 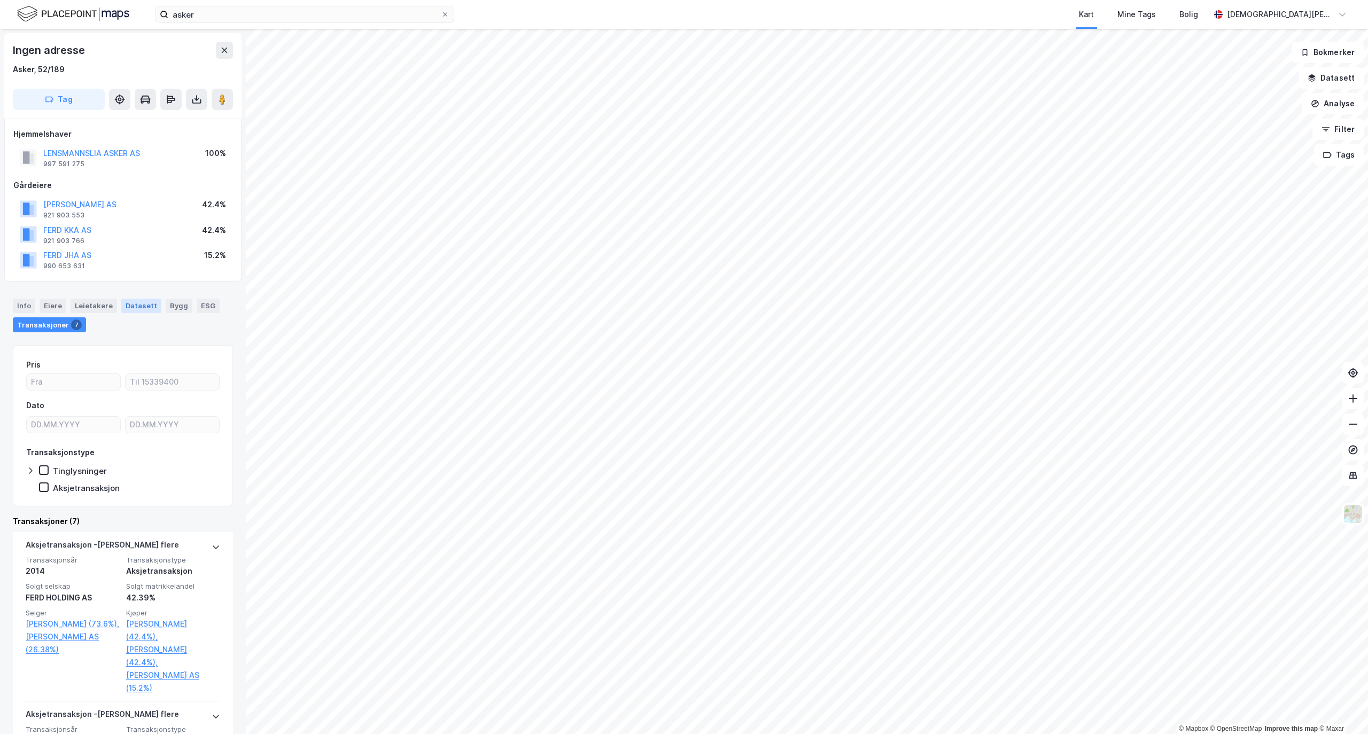 What do you see at coordinates (1333, 104) in the screenshot?
I see `button: Analyse` at bounding box center [1333, 104].